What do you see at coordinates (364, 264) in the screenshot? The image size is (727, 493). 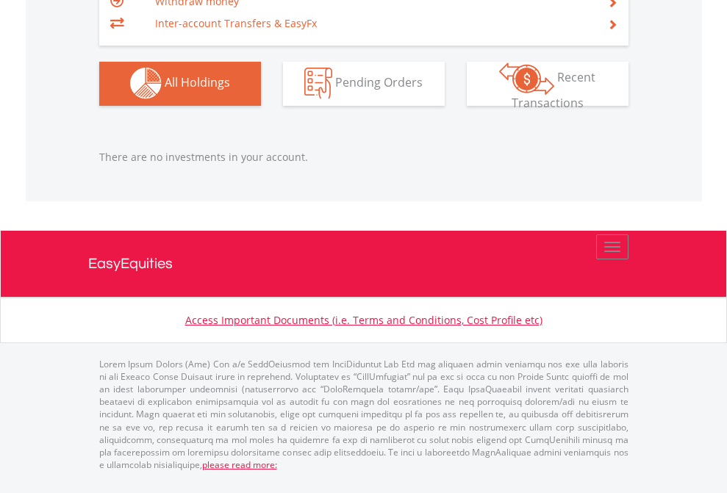 I see `div: EasyEquities` at bounding box center [364, 264].